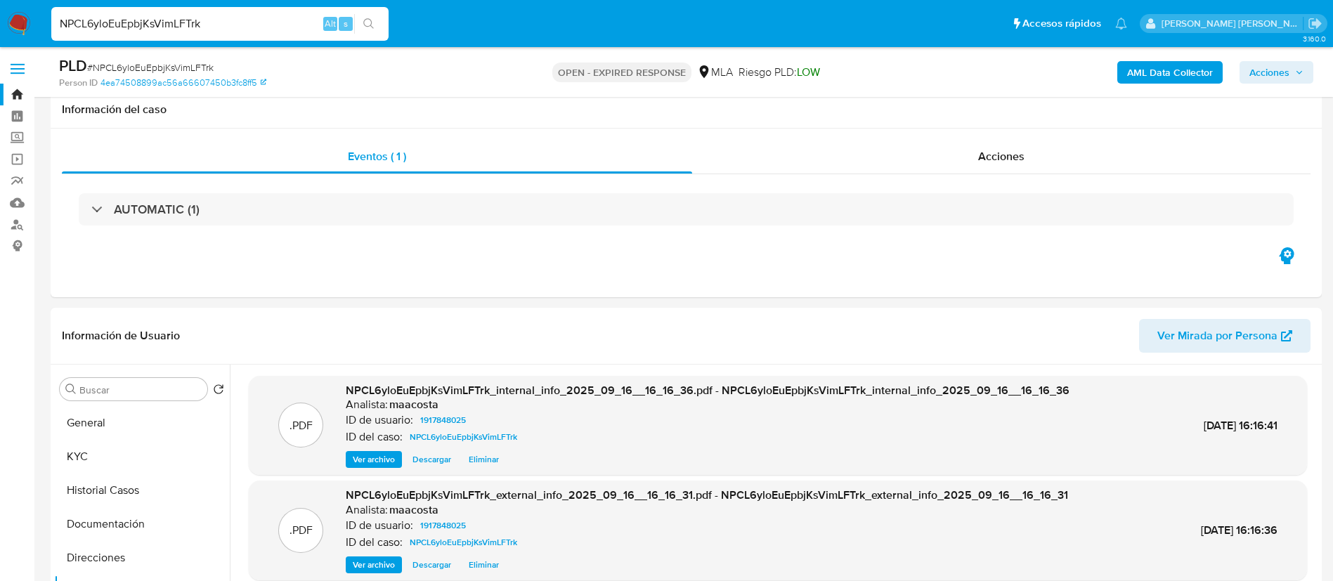 This screenshot has width=1333, height=581. Describe the element at coordinates (183, 83) in the screenshot. I see `a: 4ea74508899ac56a66607450b3fc8ff5` at that location.